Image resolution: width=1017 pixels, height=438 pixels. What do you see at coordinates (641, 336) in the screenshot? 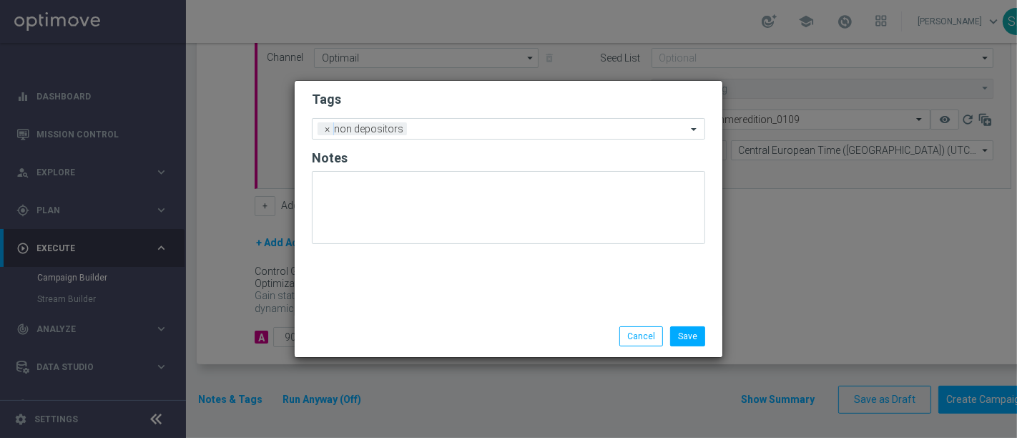
I see `button: Cancel` at bounding box center [641, 336].